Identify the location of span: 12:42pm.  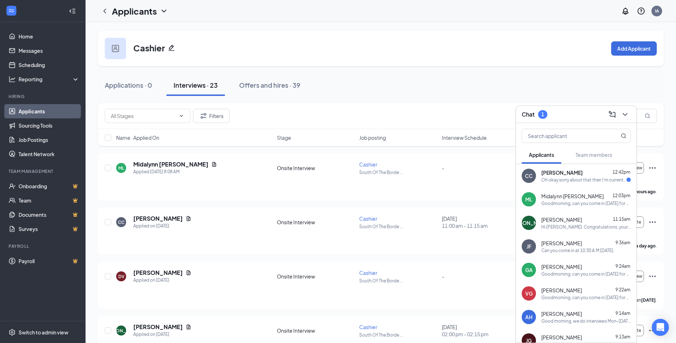
(622, 172).